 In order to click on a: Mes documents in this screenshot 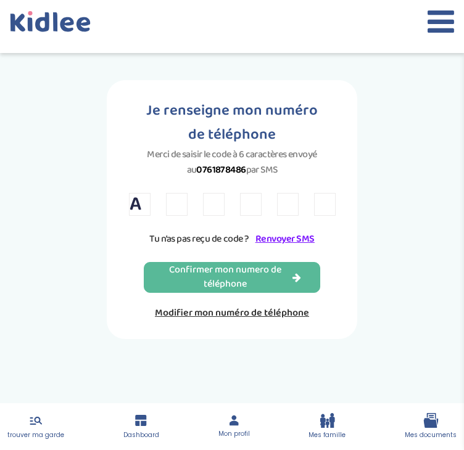, I will do `click(430, 427)`.